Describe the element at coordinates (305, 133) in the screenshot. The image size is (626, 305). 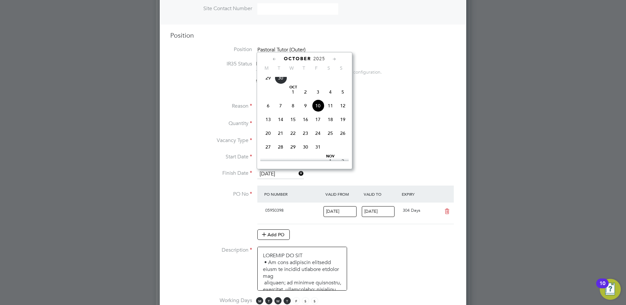
I see `span: 23` at that location.